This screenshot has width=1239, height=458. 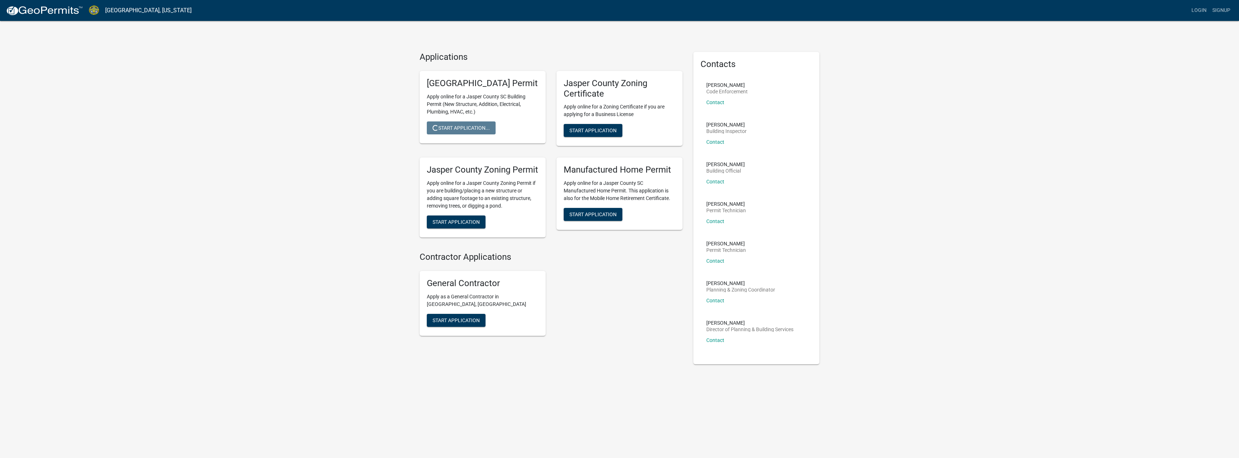 What do you see at coordinates (483, 104) in the screenshot?
I see `p: Apply online for a Jasper County SC Building Permit (New Structure, Addition, Electrical, Plumbin...` at bounding box center [483, 104].